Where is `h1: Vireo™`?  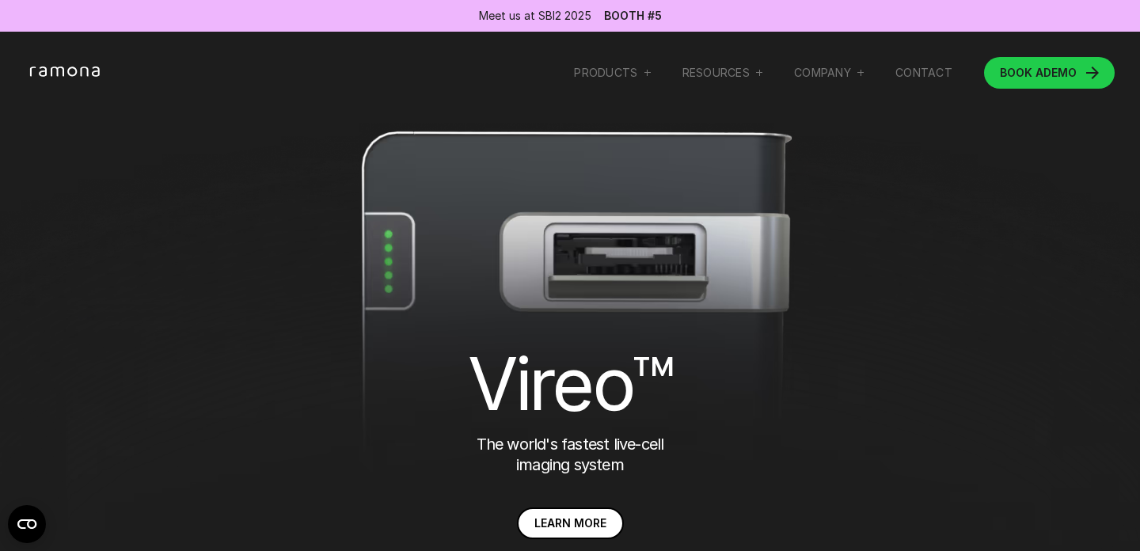
h1: Vireo™ is located at coordinates (570, 384).